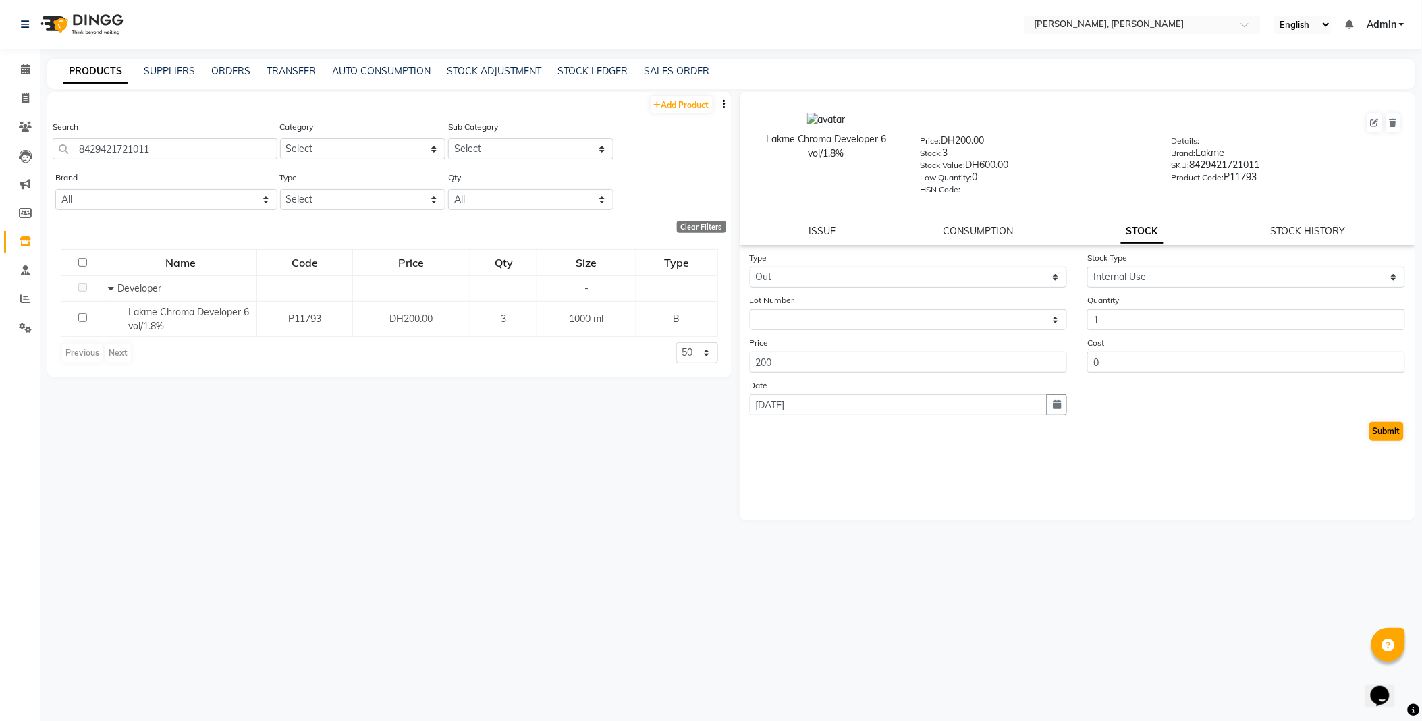 The image size is (1422, 721). Describe the element at coordinates (80, 24) in the screenshot. I see `img: logo` at that location.